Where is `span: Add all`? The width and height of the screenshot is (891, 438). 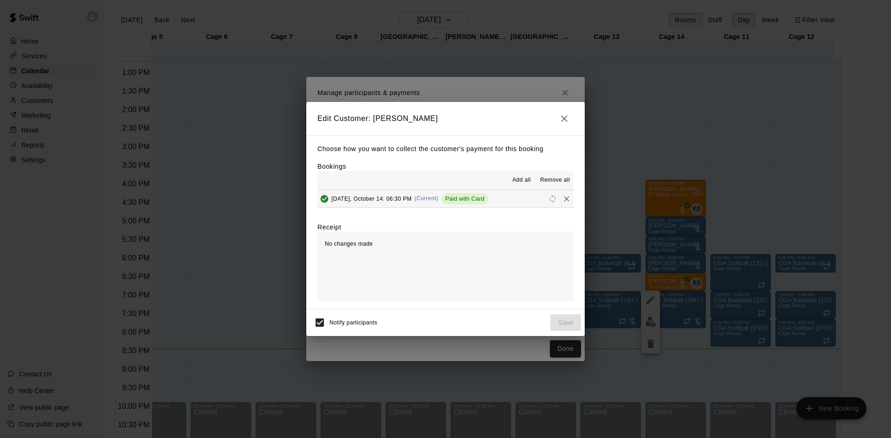 span: Add all is located at coordinates (521, 180).